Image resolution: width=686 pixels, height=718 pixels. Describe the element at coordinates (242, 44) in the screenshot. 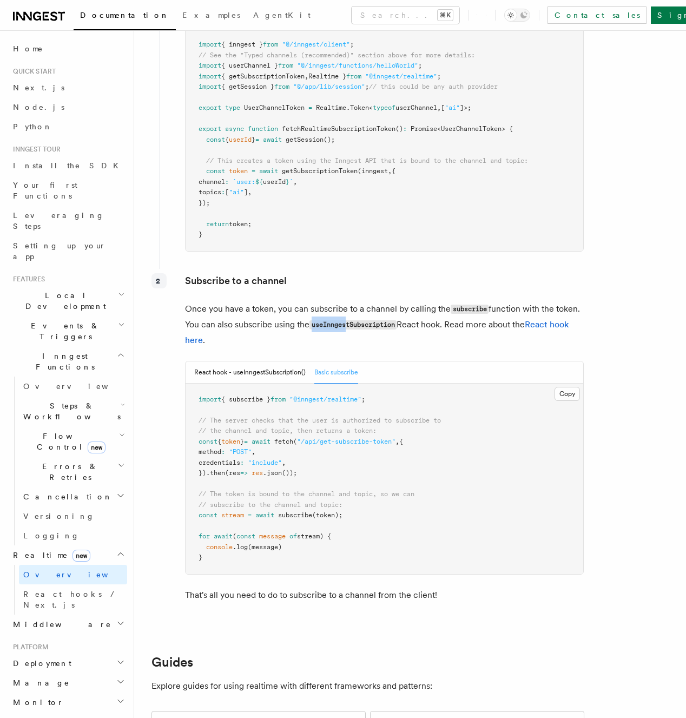

I see `span: { inngest }` at that location.